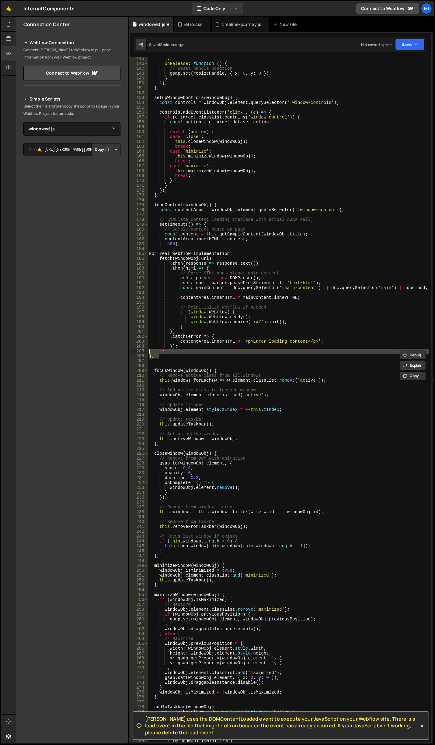  Describe the element at coordinates (139, 249) in the screenshot. I see `div: 184` at that location.